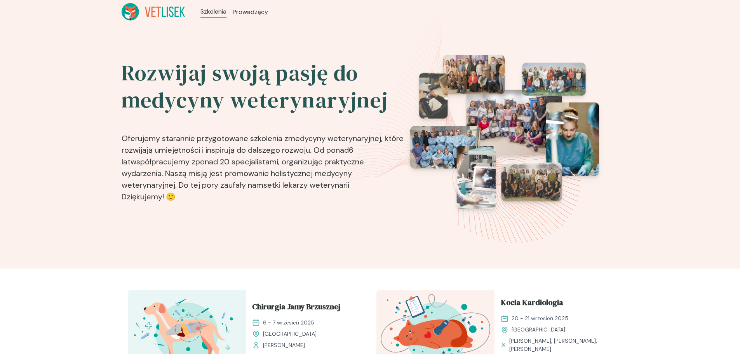 The width and height of the screenshot is (740, 354). I want to click on p: Oferujemy starannie przygotowane szkolenia z , które rozwijają umiejętności i inspirują do dalsze..., so click(263, 163).